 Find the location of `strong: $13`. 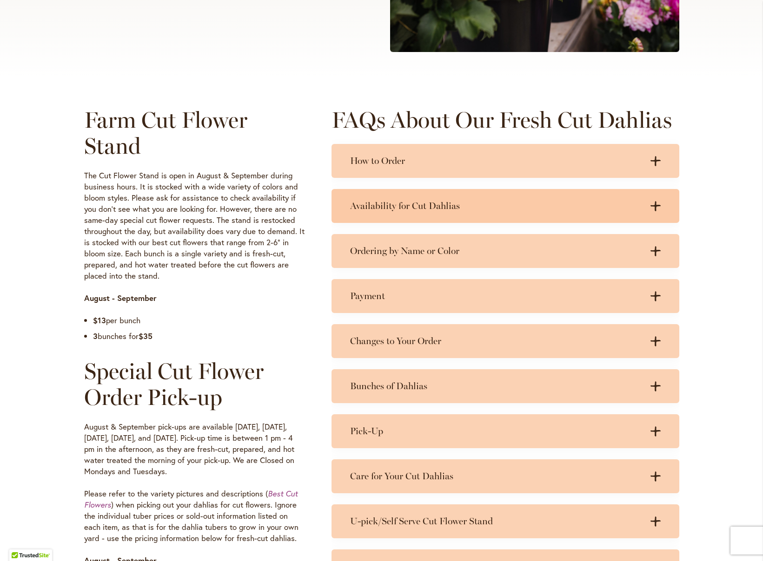

strong: $13 is located at coordinates (99, 320).